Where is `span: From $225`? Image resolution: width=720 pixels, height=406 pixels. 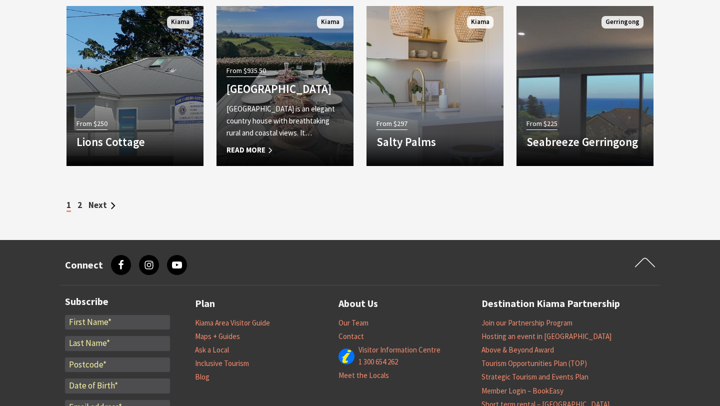
span: From $225 is located at coordinates (542, 124).